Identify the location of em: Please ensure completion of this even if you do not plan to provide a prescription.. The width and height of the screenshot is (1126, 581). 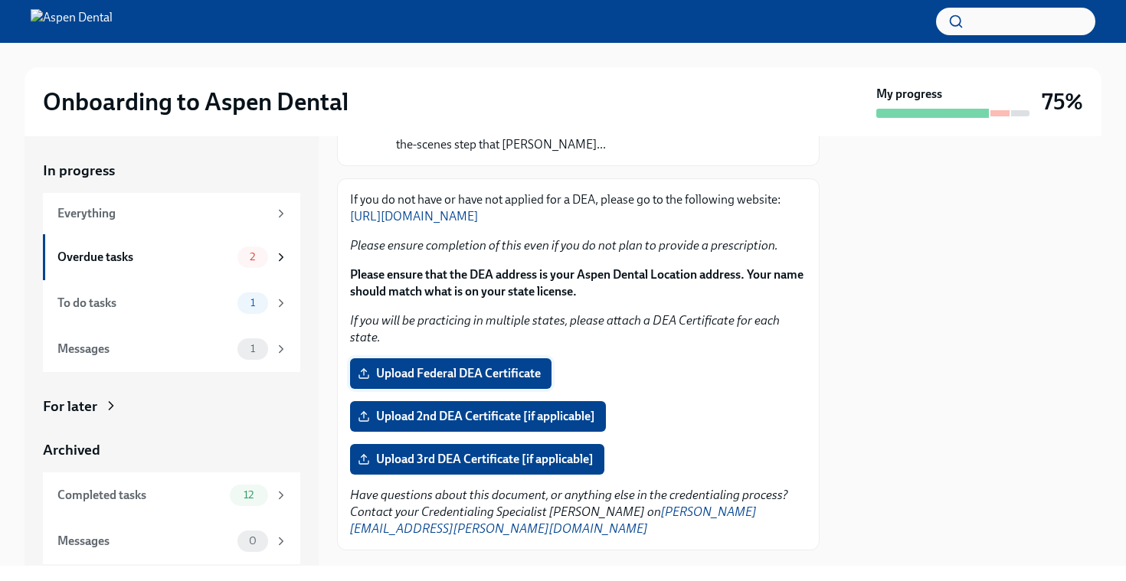
(564, 245).